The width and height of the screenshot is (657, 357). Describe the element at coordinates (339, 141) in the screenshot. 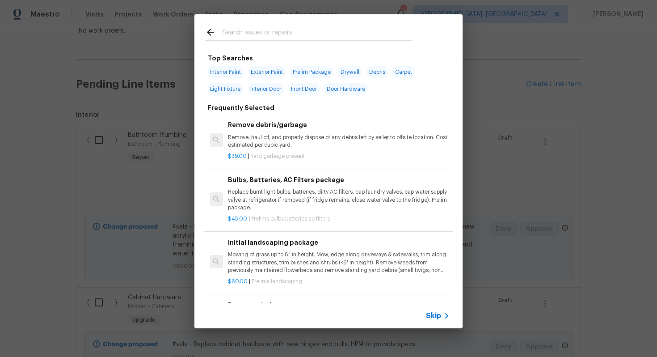

I see `p: Remove, haul off, and properly dispose of any debris left by seller to offsite location. Cost est...` at that location.